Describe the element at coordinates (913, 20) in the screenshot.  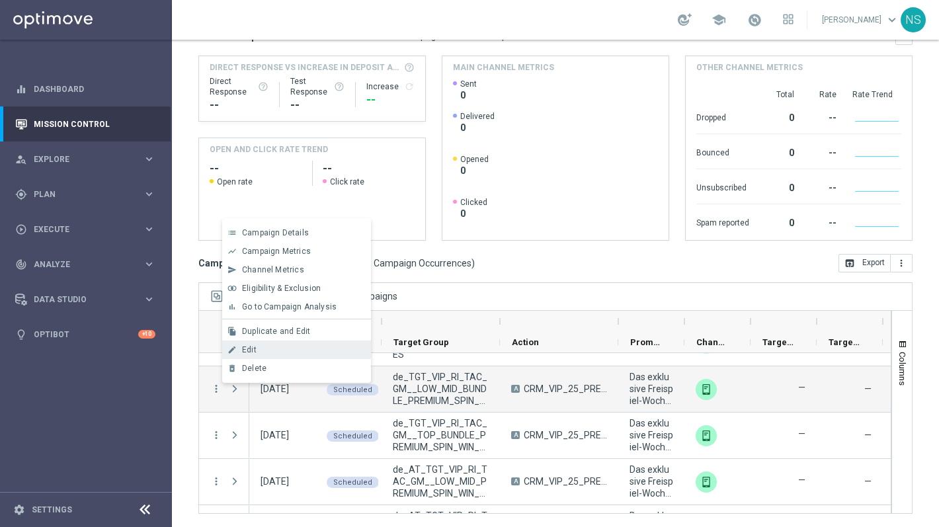
I see `div: NS` at that location.